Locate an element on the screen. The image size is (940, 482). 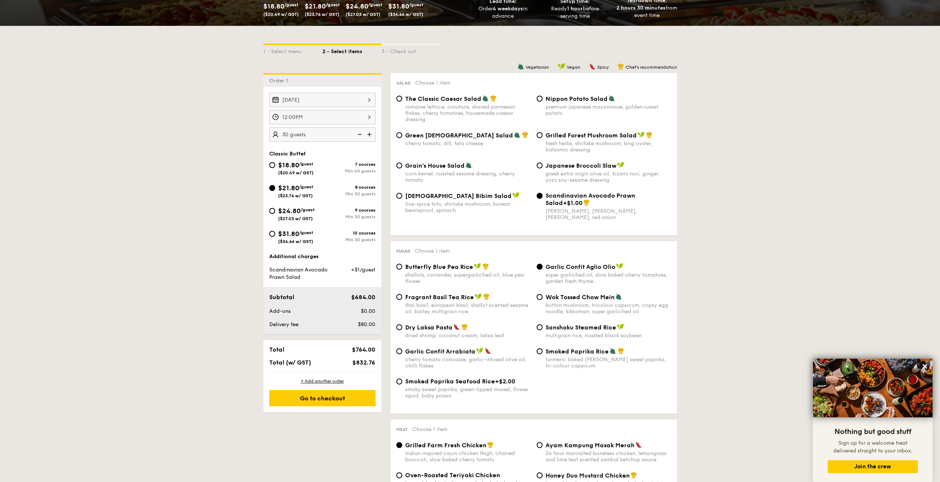
div: 10 courses is located at coordinates (349, 233).